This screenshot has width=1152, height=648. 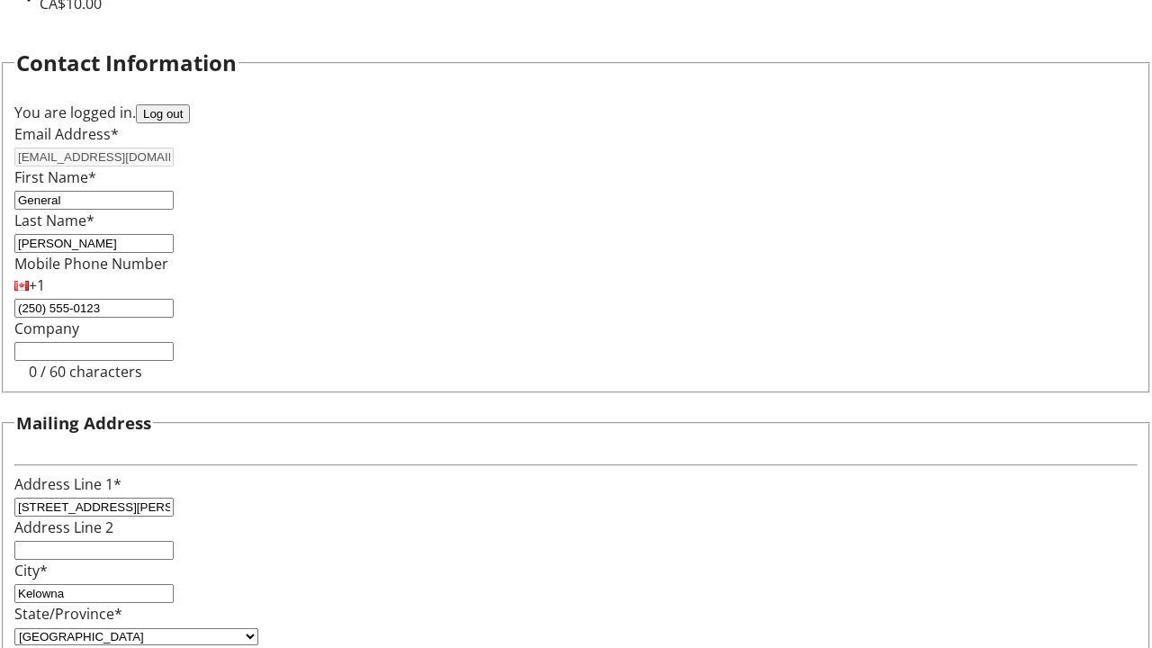 I want to click on label: Company, so click(x=47, y=329).